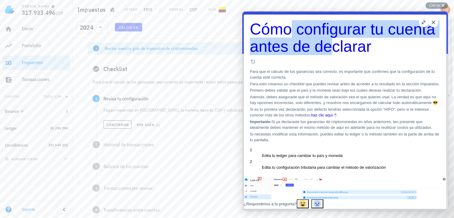  I want to click on div: Método, so click(130, 10).